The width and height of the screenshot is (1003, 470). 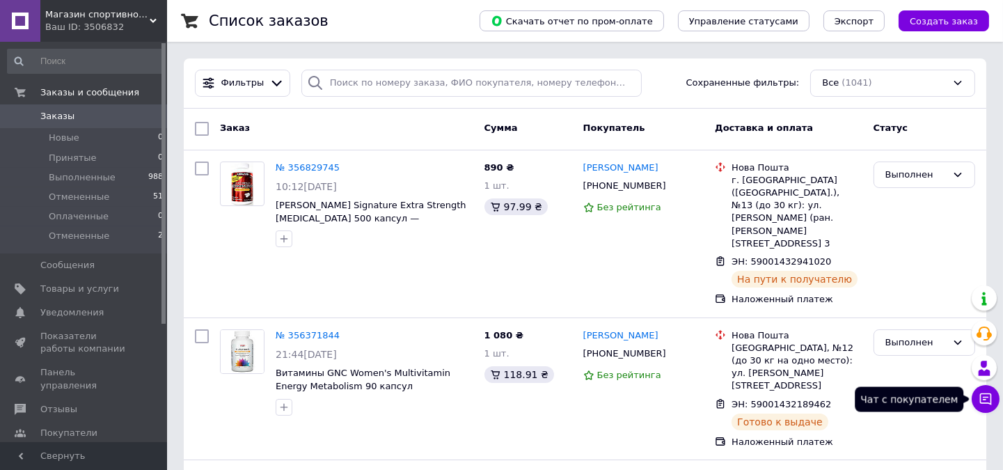 I want to click on span: Витамины GNC Women's Multivitamin Energy Metabolism 90 капсул Мультикомплекс для женщин, so click(x=362, y=385).